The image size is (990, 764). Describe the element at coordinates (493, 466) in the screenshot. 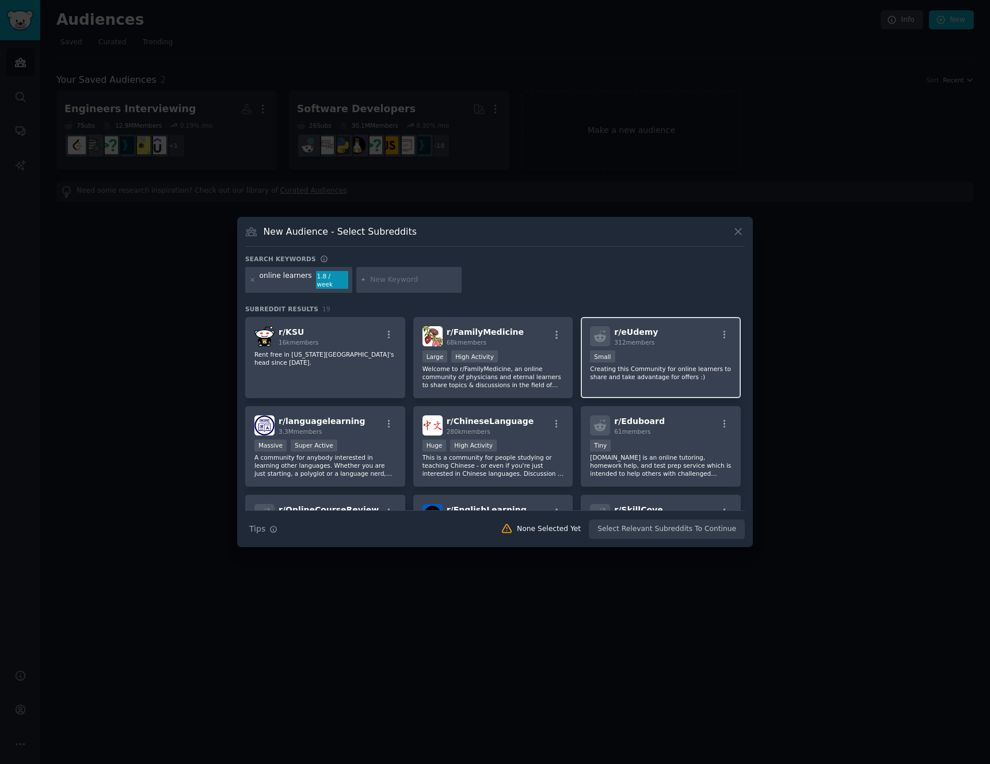

I see `p: This is a community for people studying or teaching Chinese - or even if you're just interested i...` at that location.